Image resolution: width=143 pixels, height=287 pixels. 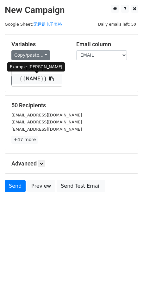 I want to click on h2: New Campaign, so click(x=72, y=10).